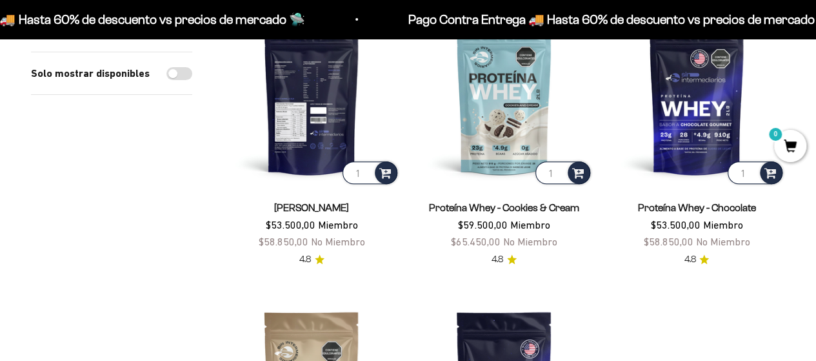  What do you see at coordinates (696, 207) in the screenshot?
I see `a: Proteína Whey - Chocolate` at bounding box center [696, 207].